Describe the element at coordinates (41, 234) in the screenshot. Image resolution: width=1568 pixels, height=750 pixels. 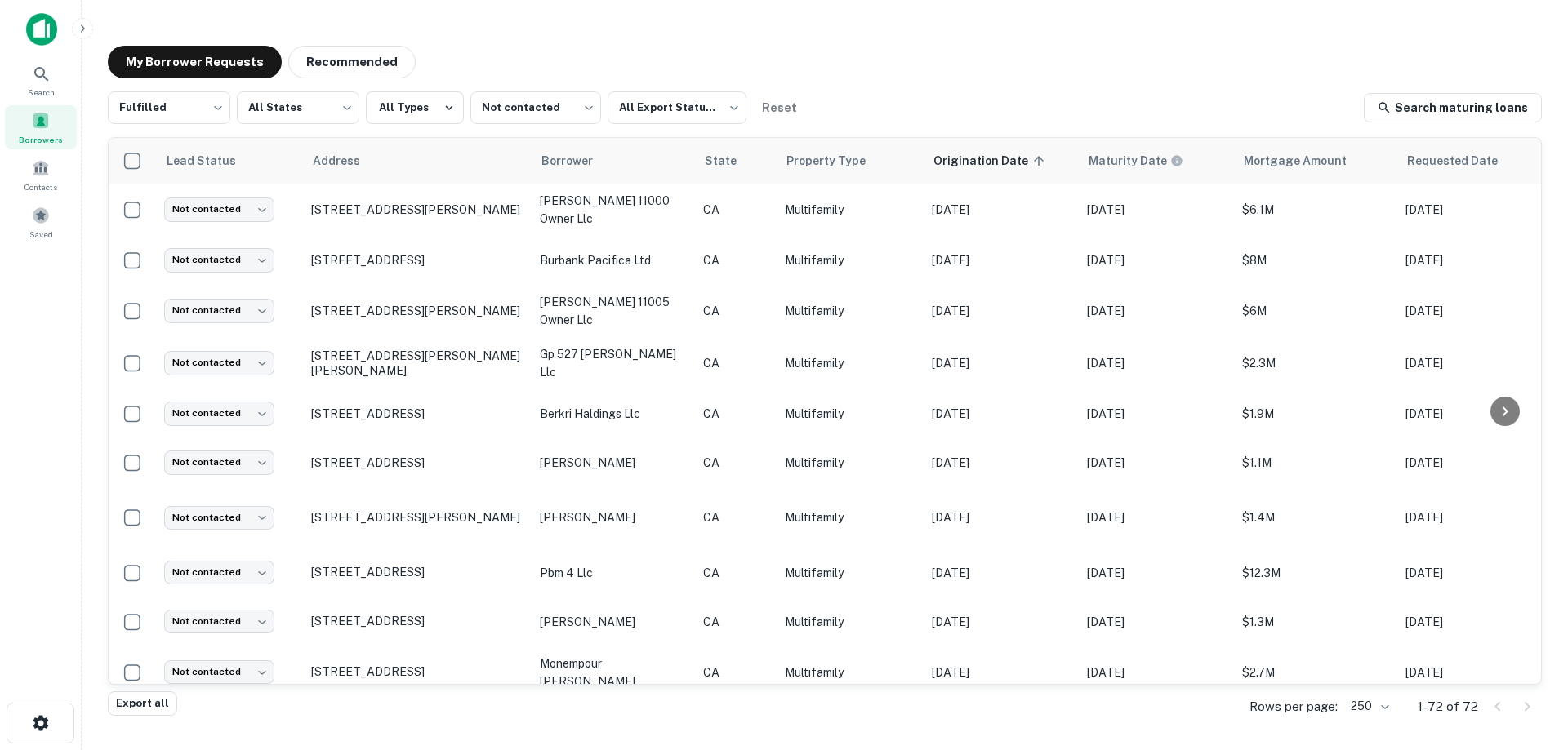
I see `span: Saved` at that location.